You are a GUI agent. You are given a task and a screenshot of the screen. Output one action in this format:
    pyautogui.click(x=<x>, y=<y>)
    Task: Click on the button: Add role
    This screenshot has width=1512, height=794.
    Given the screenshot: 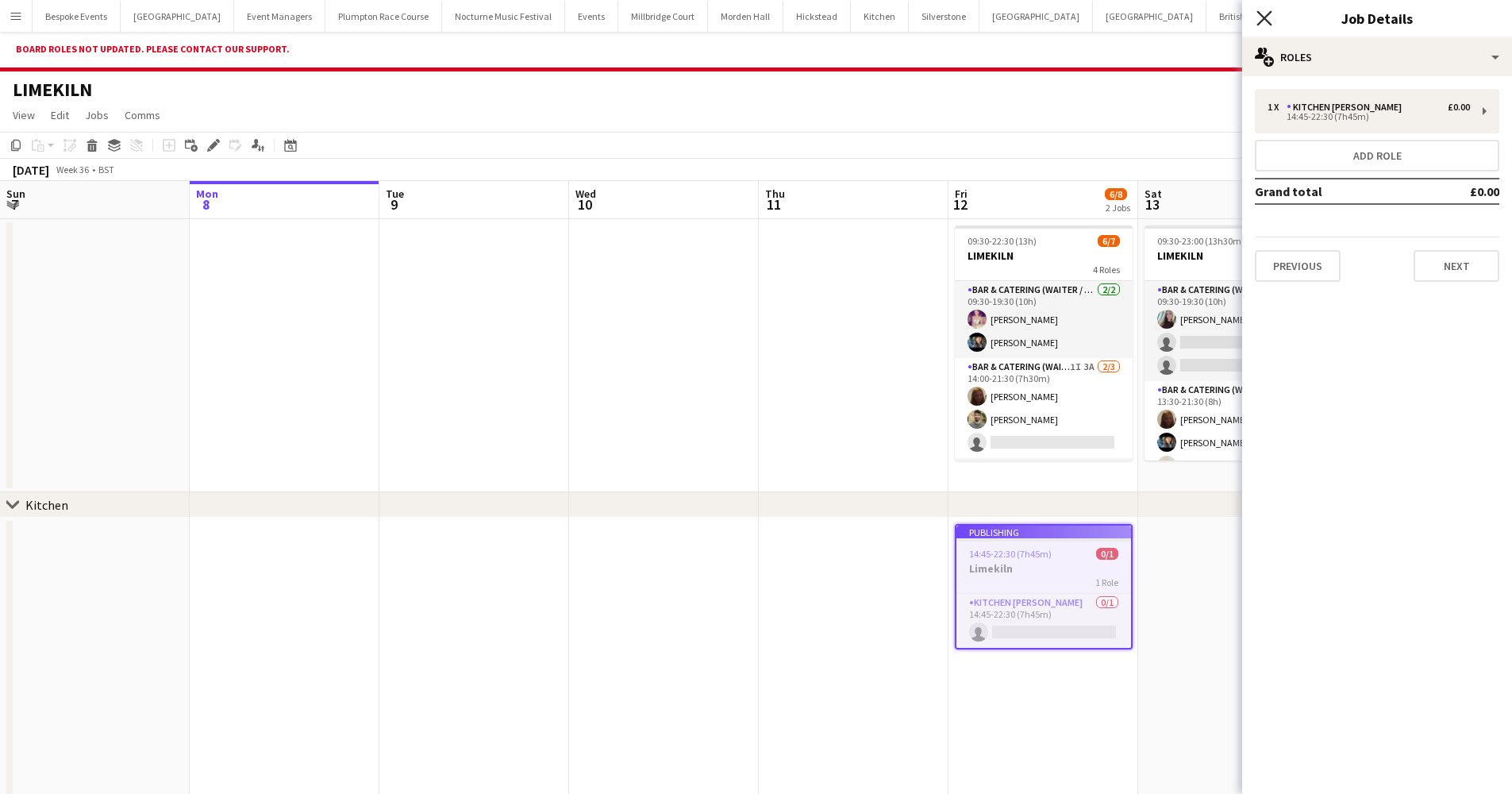 What is the action you would take?
    pyautogui.click(x=1376, y=155)
    